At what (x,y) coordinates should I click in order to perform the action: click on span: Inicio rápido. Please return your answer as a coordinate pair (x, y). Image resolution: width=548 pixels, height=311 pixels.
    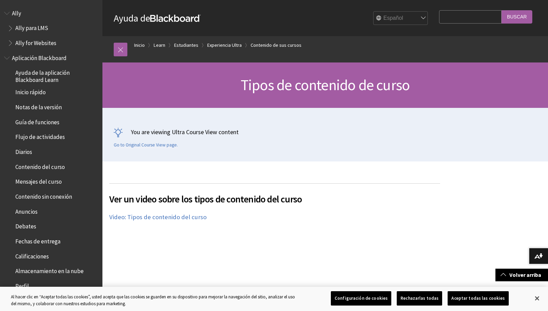
    Looking at the image, I should click on (30, 91).